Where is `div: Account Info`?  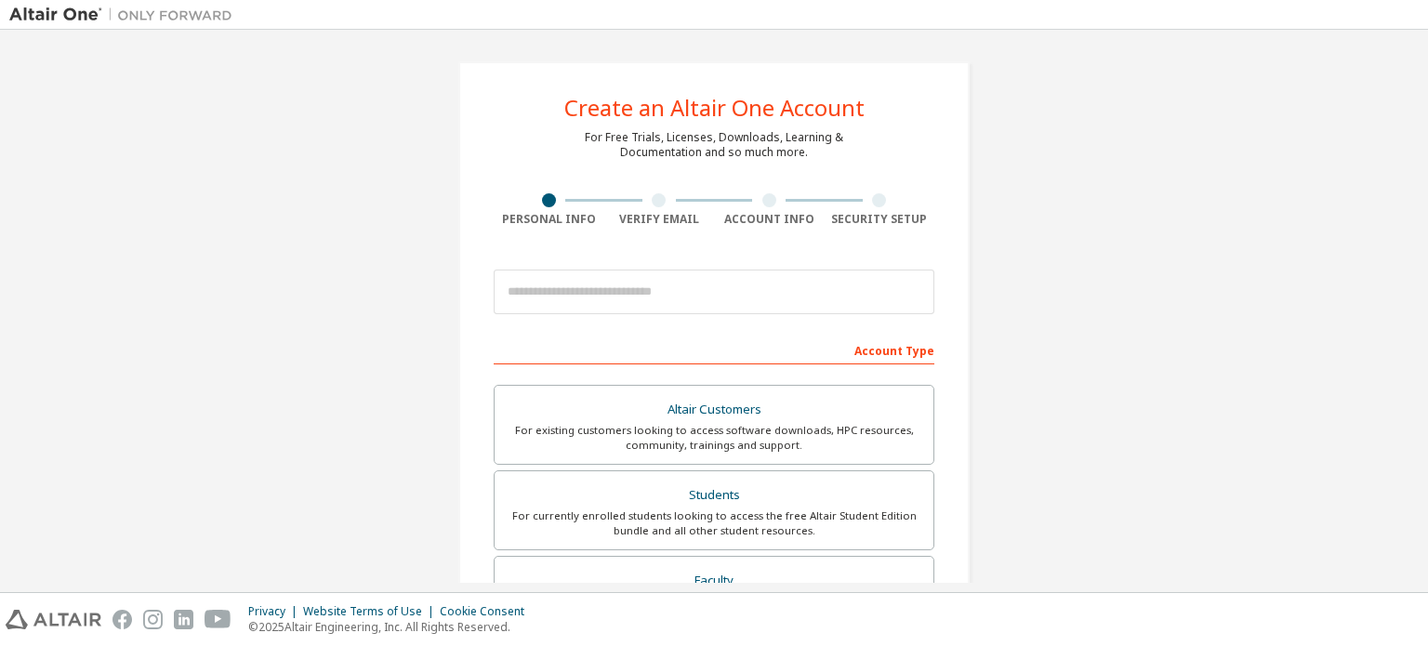 div: Account Info is located at coordinates (769, 219).